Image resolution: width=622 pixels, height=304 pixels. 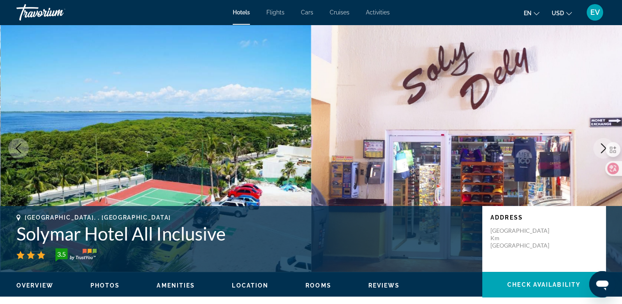 What do you see at coordinates (528, 13) in the screenshot?
I see `span: en` at bounding box center [528, 13].